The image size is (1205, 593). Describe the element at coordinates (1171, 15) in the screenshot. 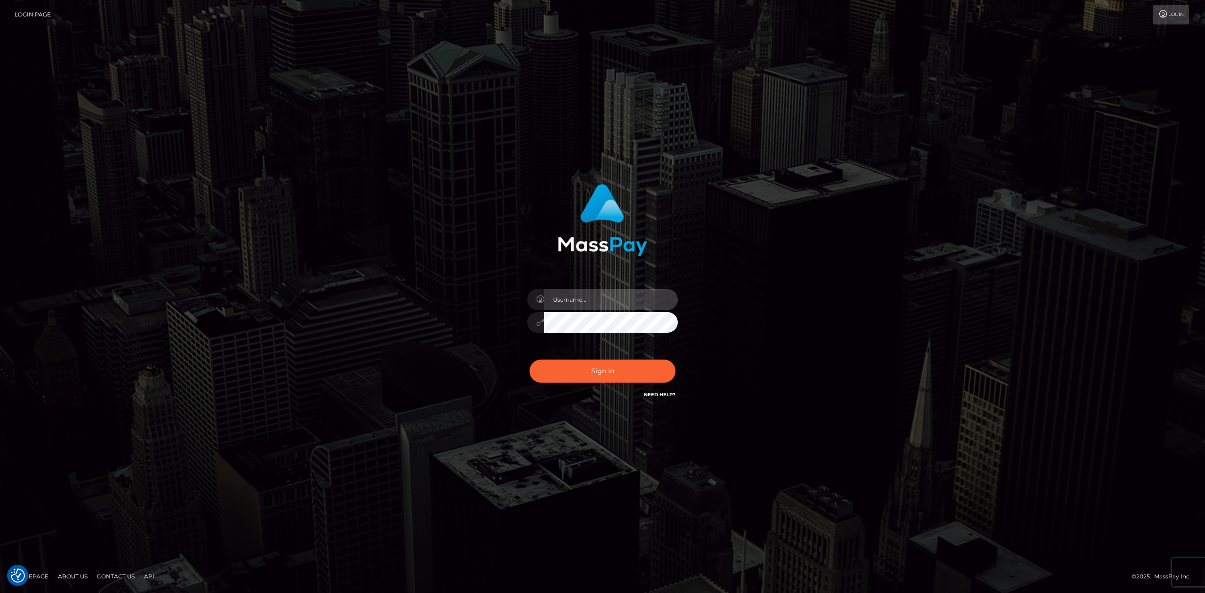

I see `a: Login` at that location.